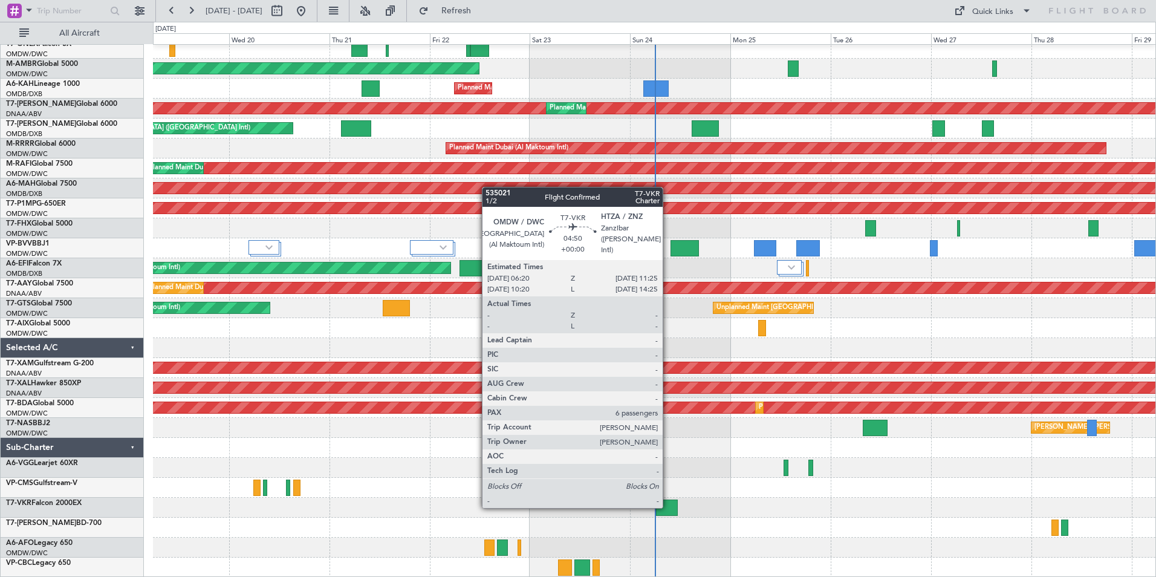 The width and height of the screenshot is (1156, 577). What do you see at coordinates (39, 284) in the screenshot?
I see `a: T7-AAYGlobal 7500` at bounding box center [39, 284].